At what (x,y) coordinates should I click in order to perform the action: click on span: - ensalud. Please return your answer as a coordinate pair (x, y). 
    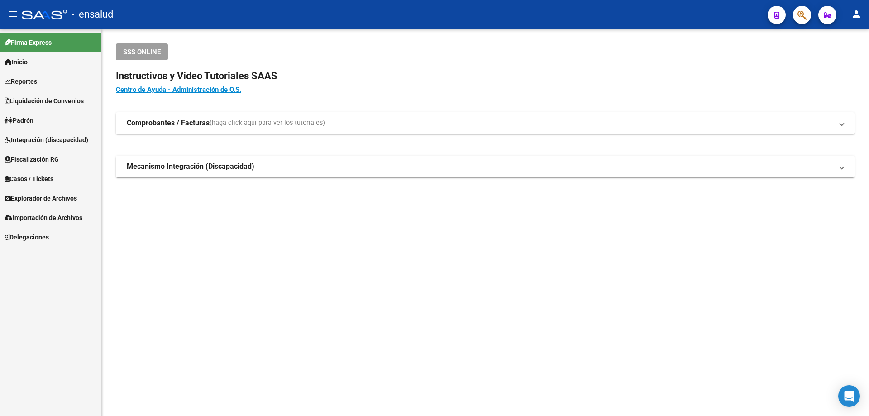
    Looking at the image, I should click on (92, 14).